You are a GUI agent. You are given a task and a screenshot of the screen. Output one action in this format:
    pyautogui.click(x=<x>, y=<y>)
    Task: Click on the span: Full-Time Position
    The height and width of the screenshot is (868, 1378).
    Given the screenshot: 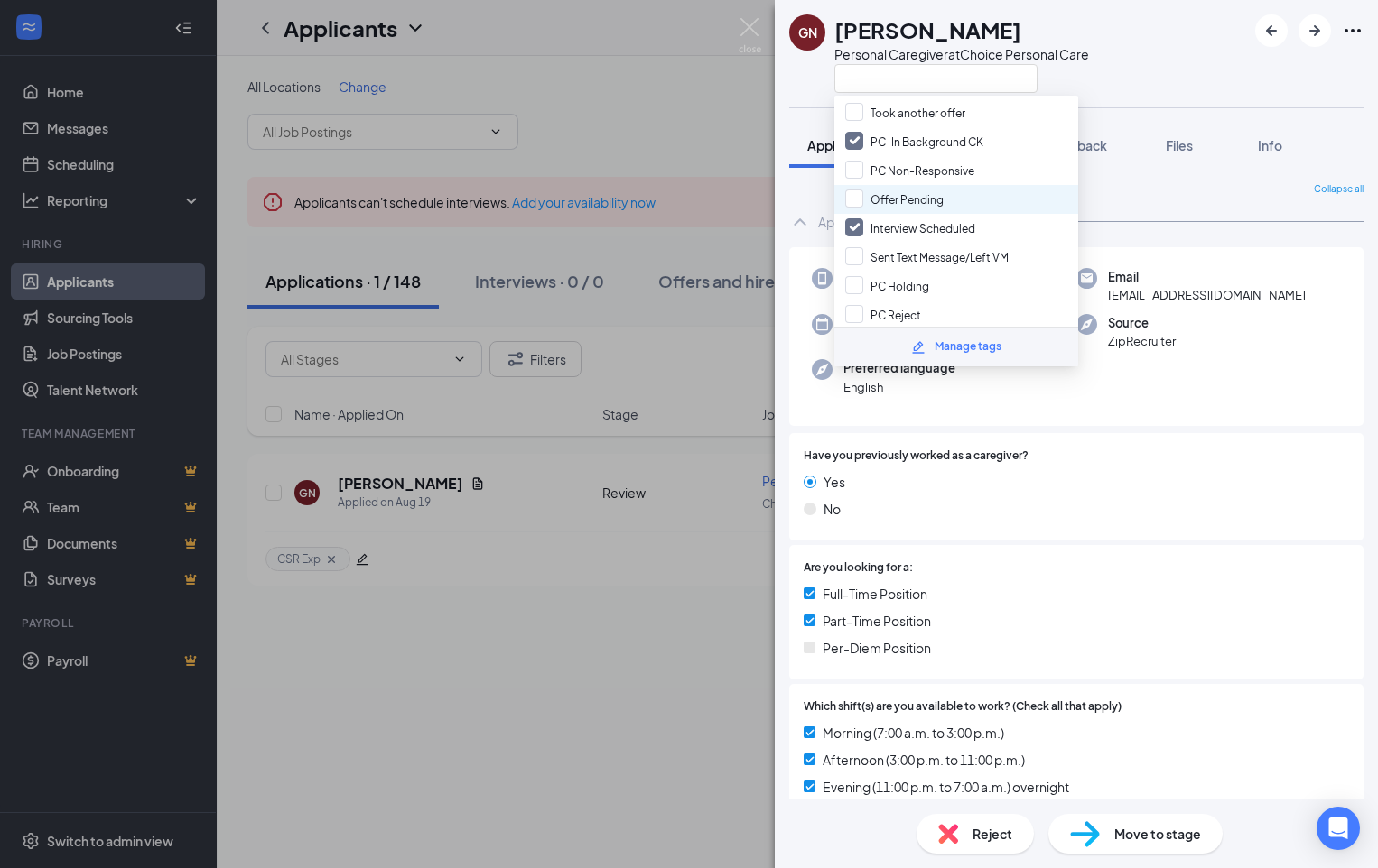 What is the action you would take?
    pyautogui.click(x=875, y=594)
    